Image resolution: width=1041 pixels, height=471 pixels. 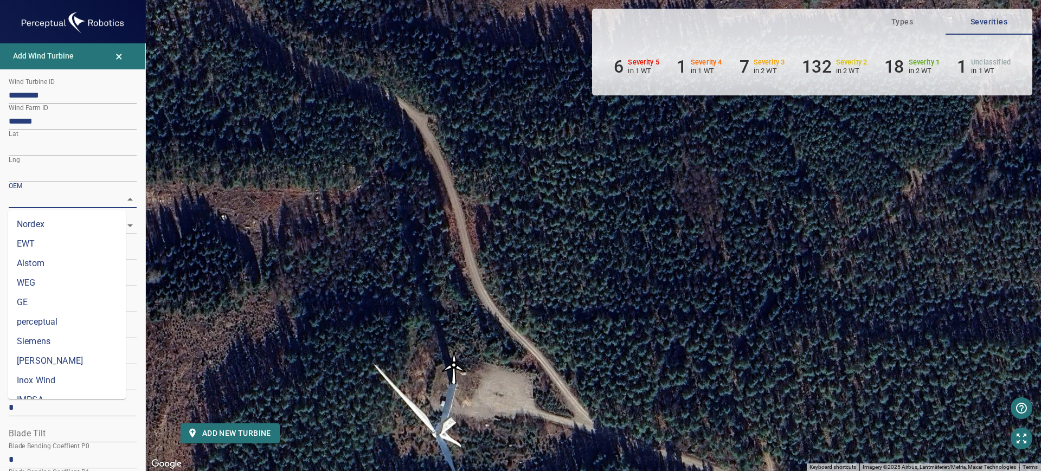 I want to click on span: Types, so click(x=902, y=22).